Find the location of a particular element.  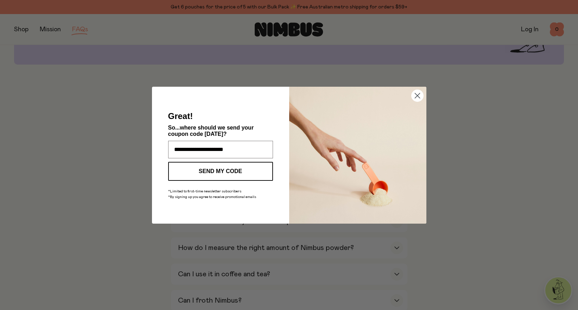

button: Close dialog is located at coordinates (417, 96).